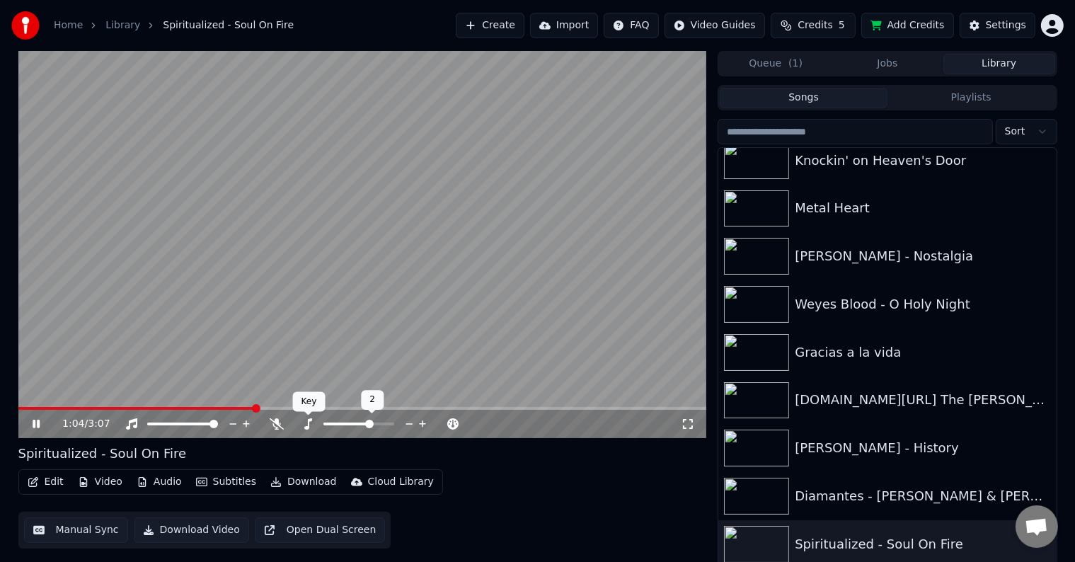 The width and height of the screenshot is (1075, 562). Describe the element at coordinates (100, 482) in the screenshot. I see `button: Video` at that location.